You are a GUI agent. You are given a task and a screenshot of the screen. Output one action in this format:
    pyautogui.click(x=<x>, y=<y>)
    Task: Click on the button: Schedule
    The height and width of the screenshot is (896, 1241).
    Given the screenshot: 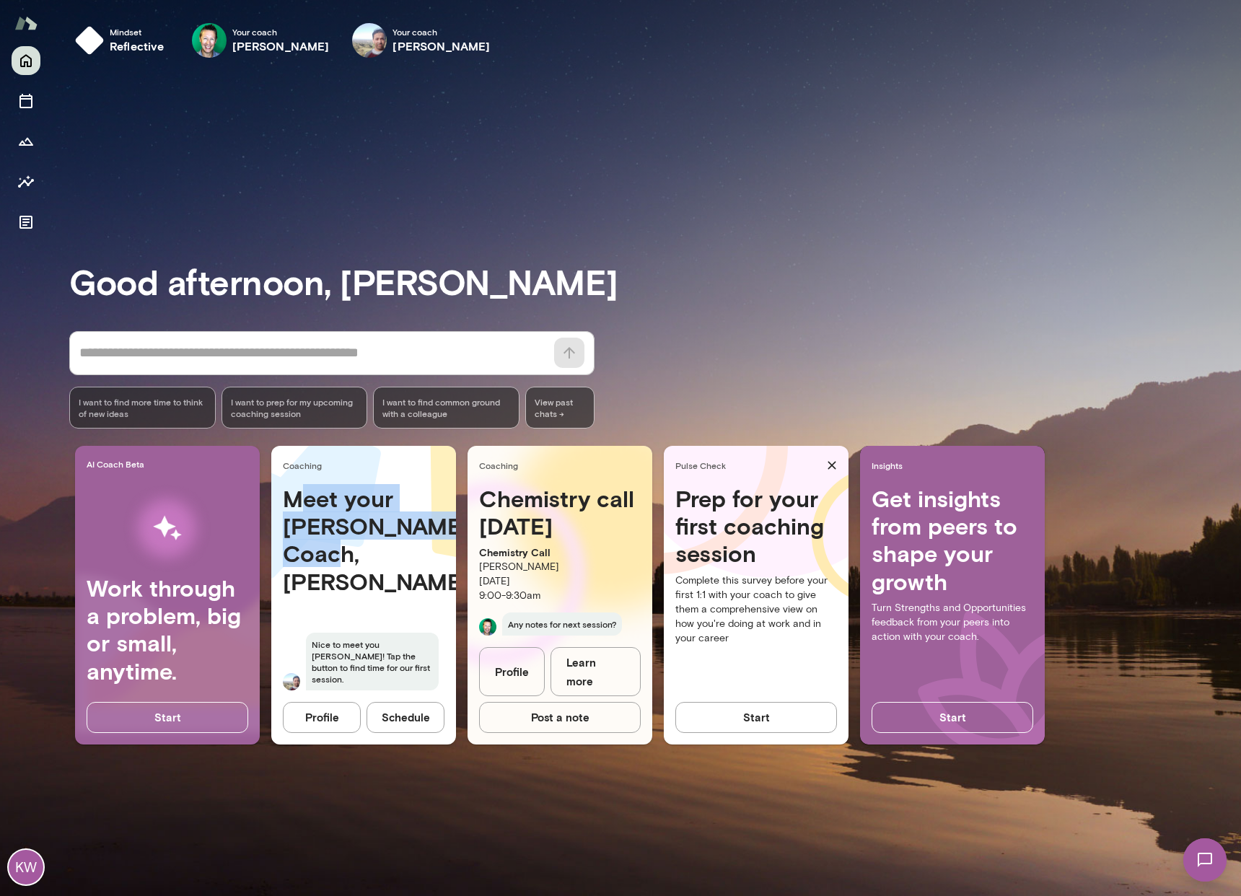 What is the action you would take?
    pyautogui.click(x=405, y=717)
    